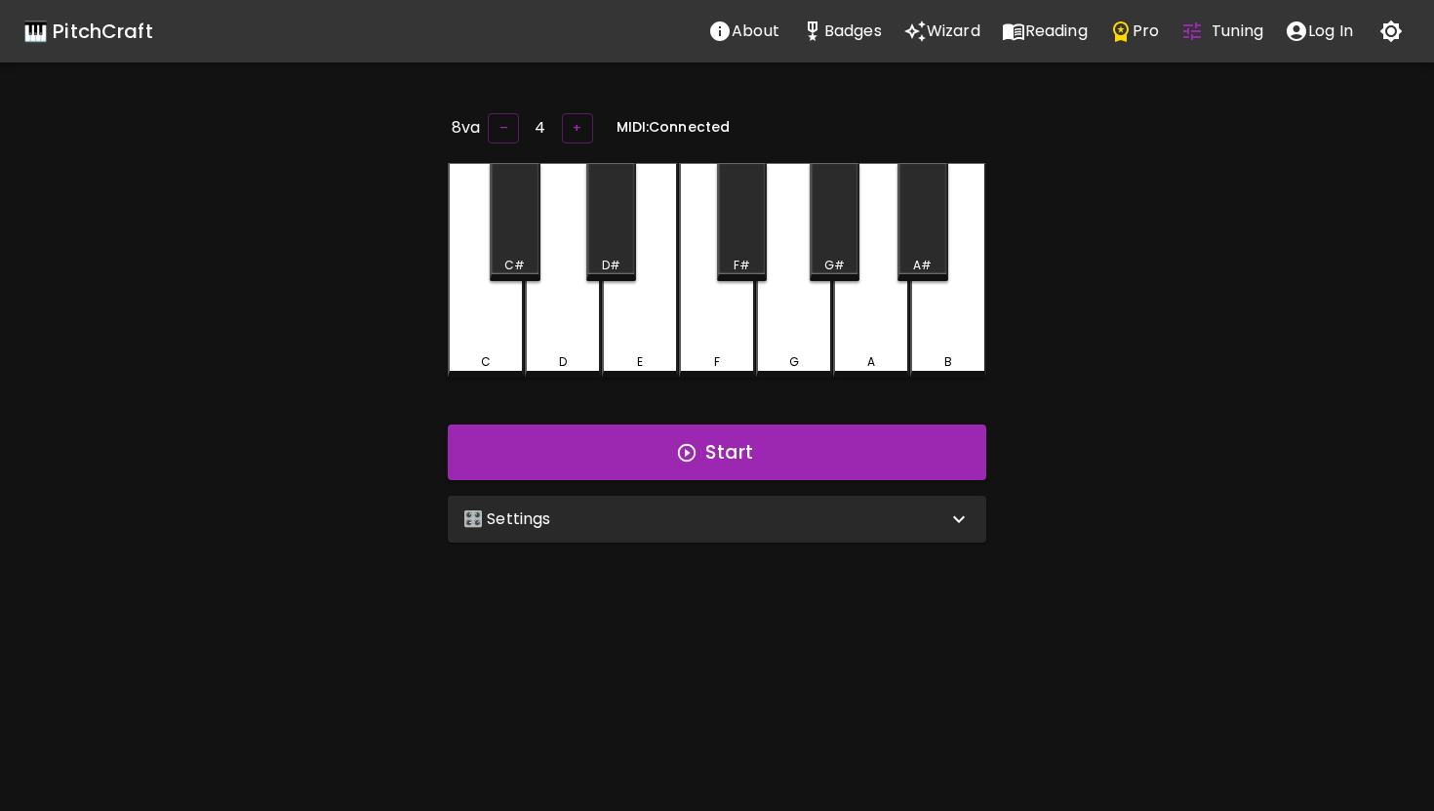 The image size is (1434, 811). I want to click on p: Log In, so click(1331, 31).